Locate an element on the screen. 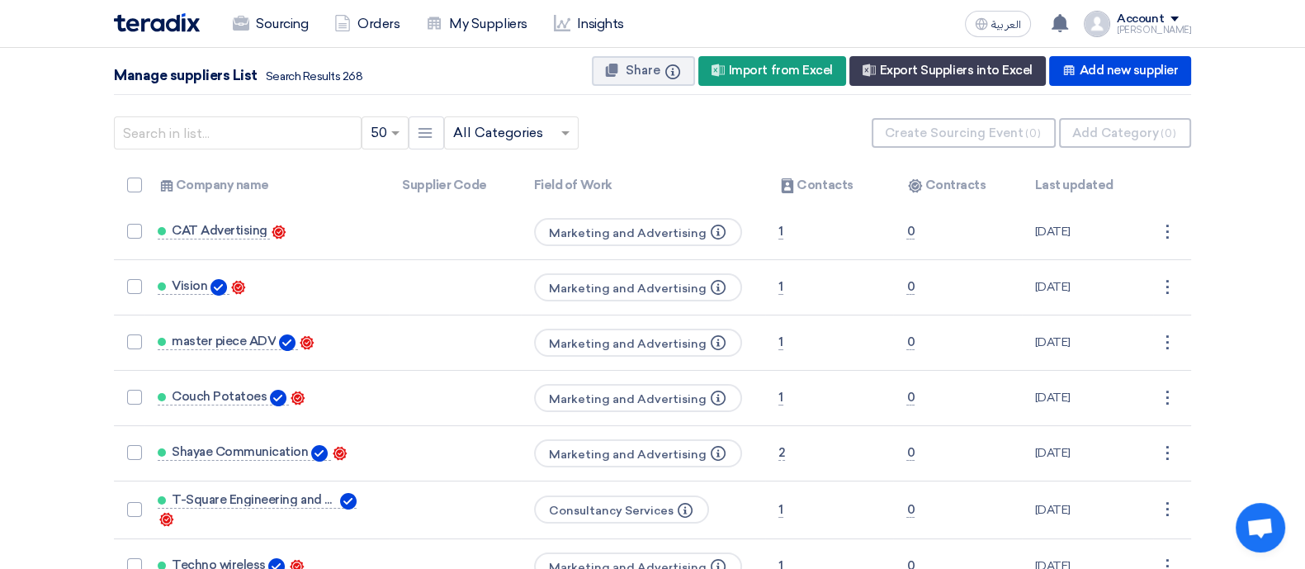 The width and height of the screenshot is (1305, 569). div: Account is located at coordinates (1140, 19).